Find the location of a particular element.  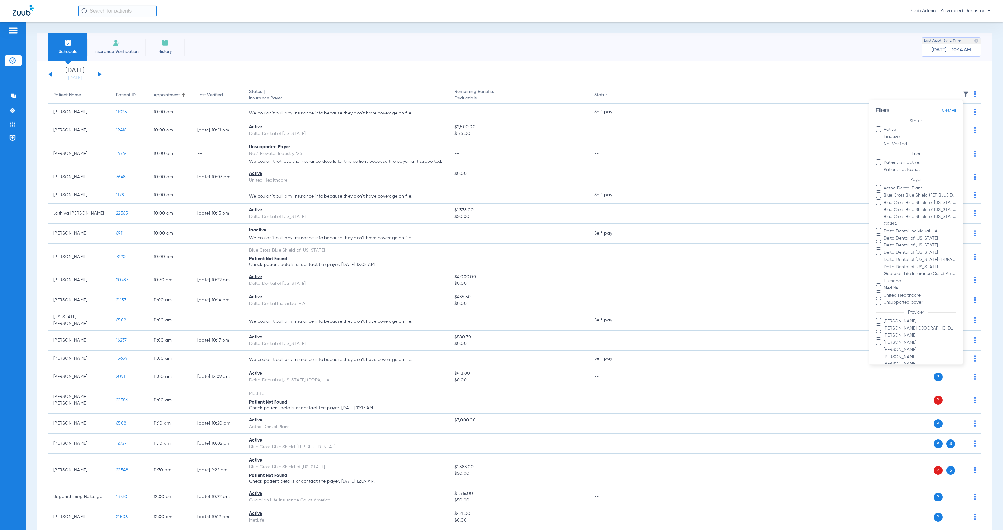

span: United Healthcare is located at coordinates (920, 295).